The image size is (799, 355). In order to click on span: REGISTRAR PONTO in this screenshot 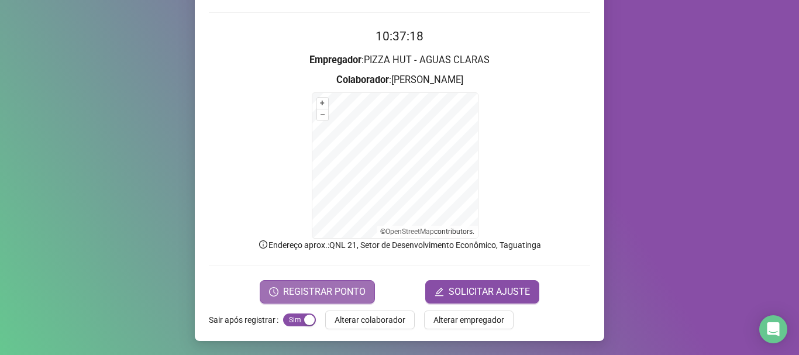, I will do `click(324, 292)`.